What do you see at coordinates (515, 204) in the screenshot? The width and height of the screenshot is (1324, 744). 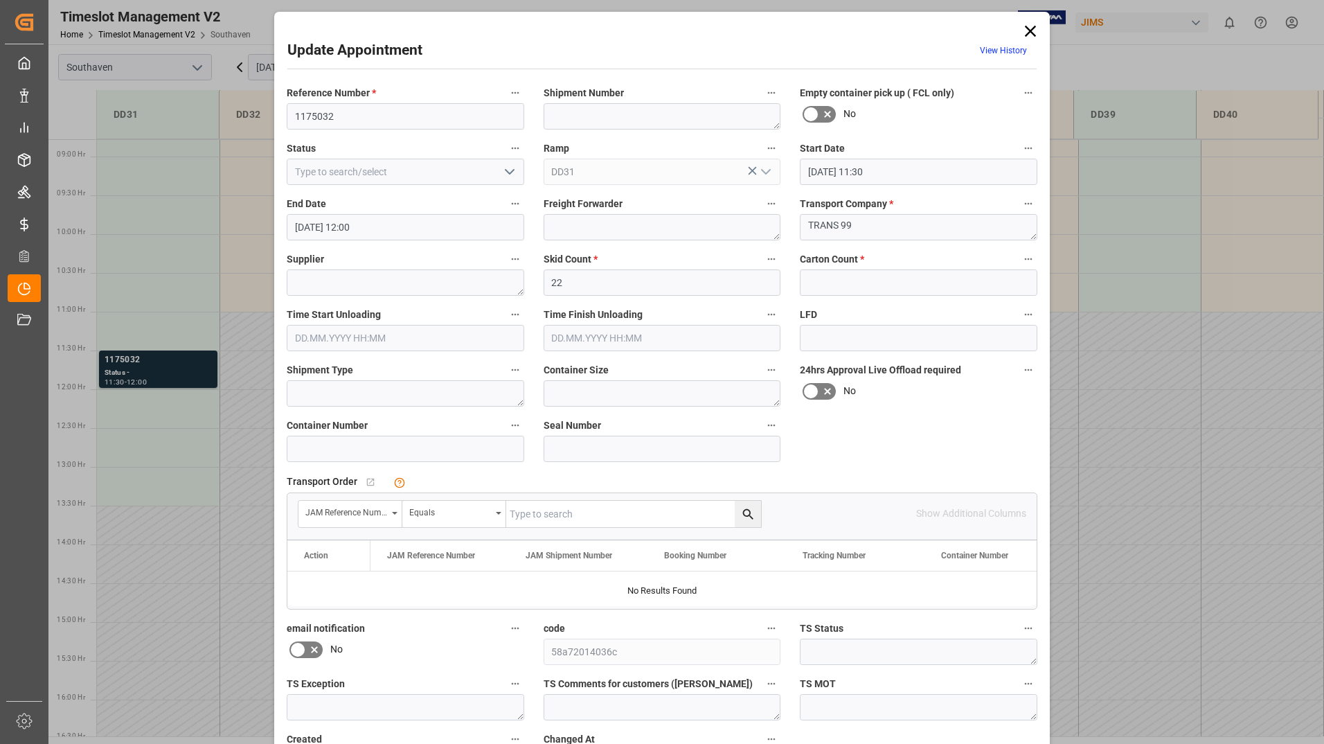 I see `button: End Date` at bounding box center [515, 204].